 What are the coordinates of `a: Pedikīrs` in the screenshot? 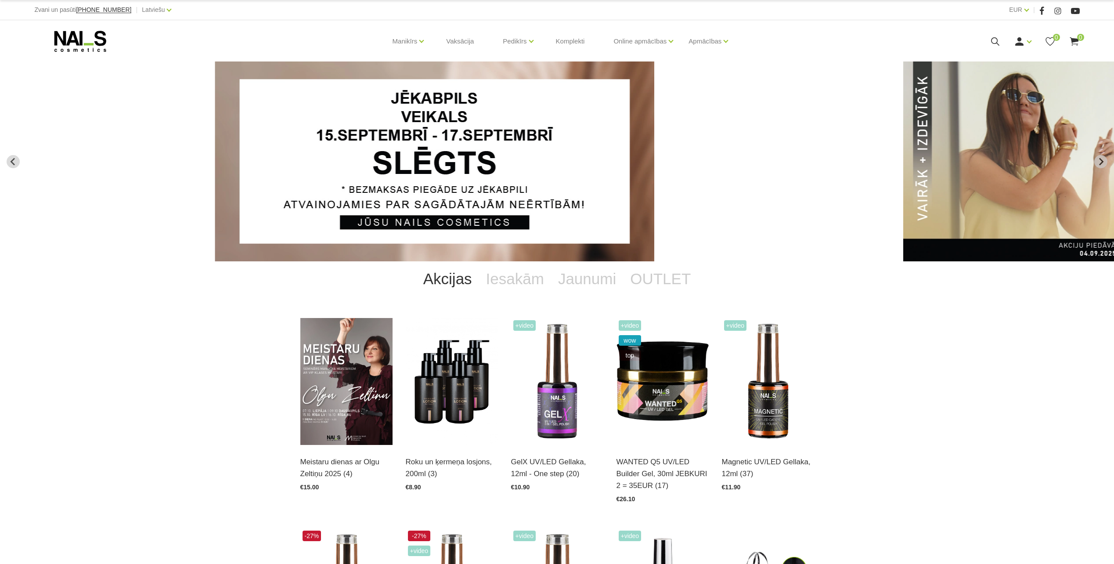 It's located at (515, 41).